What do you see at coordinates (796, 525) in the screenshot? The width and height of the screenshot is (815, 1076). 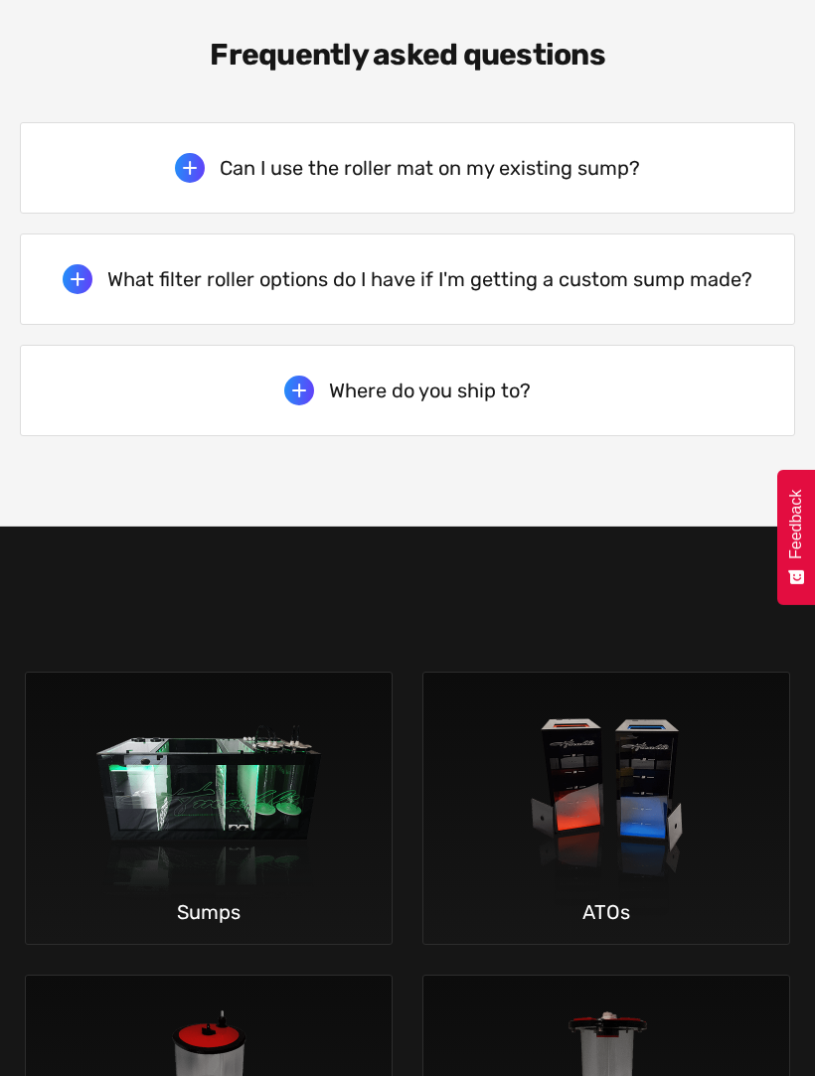 I see `span: Feedback` at bounding box center [796, 525].